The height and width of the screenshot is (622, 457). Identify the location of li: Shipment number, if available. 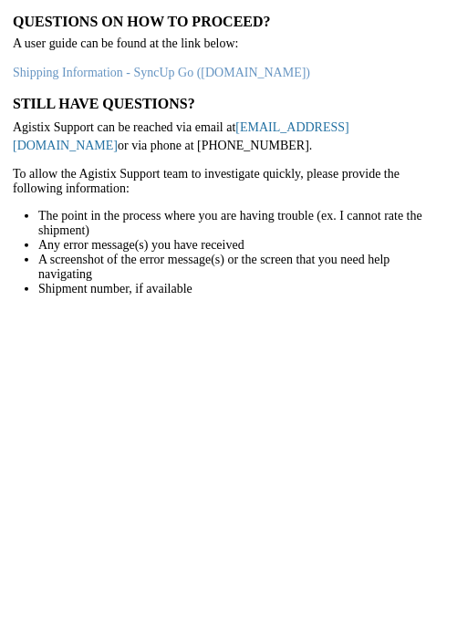
(241, 289).